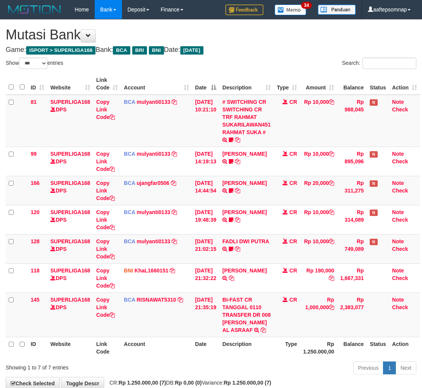  What do you see at coordinates (153, 183) in the screenshot?
I see `a: ujangfar0506` at bounding box center [153, 183].